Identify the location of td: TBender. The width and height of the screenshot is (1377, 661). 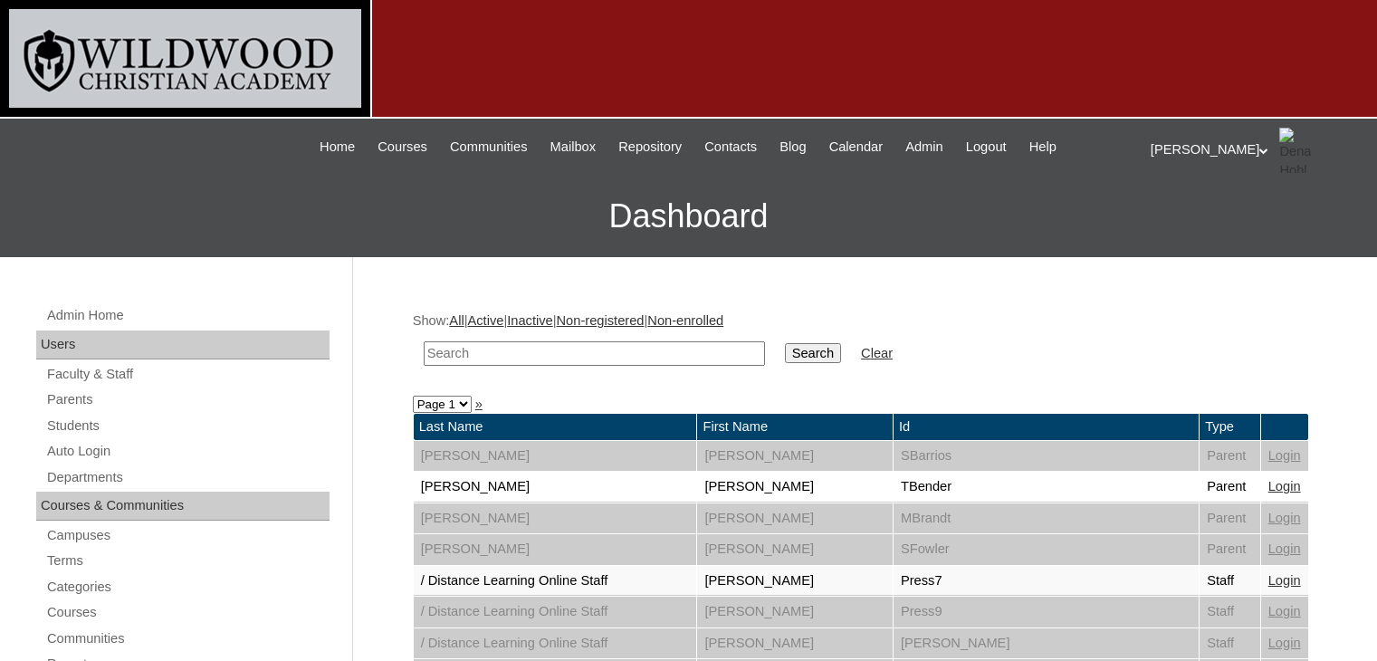
(1046, 487).